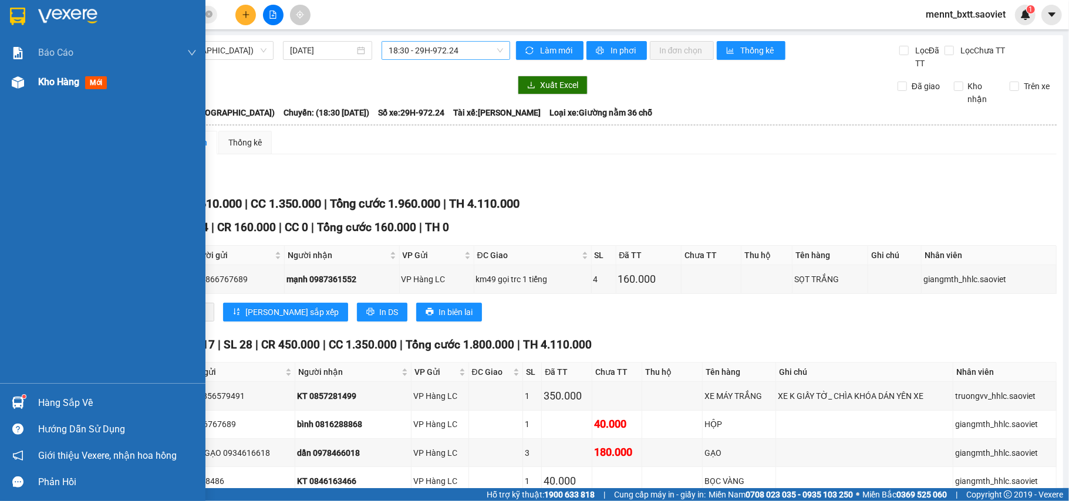  Describe the element at coordinates (739, 425) in the screenshot. I see `div: HỘP` at that location.